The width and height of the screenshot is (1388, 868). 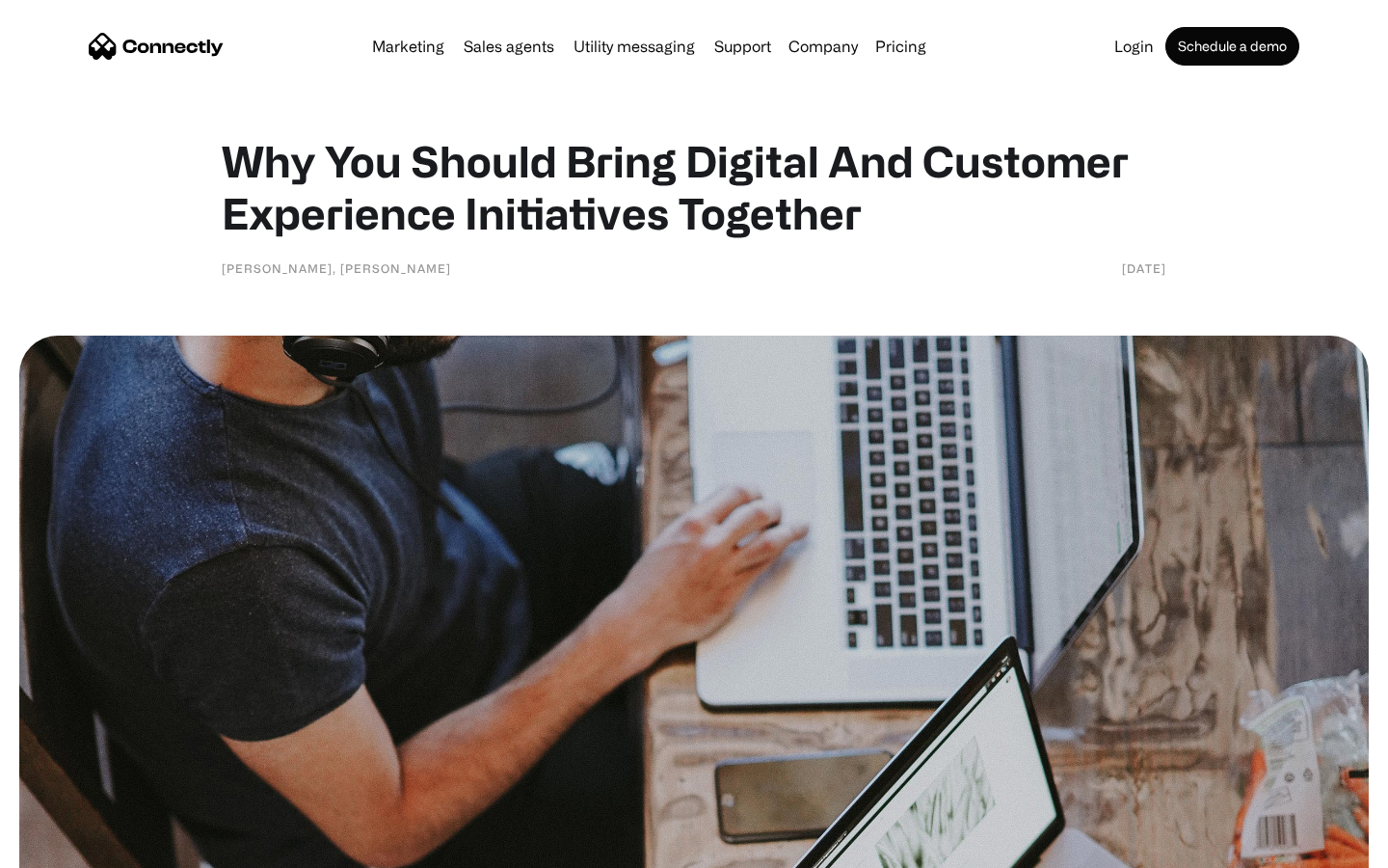 What do you see at coordinates (1232, 46) in the screenshot?
I see `a: Schedule a demo` at bounding box center [1232, 46].